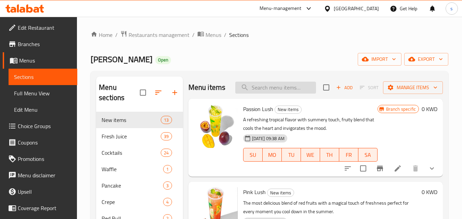  Describe the element at coordinates (363, 169) in the screenshot. I see `span: Select to update` at that location.